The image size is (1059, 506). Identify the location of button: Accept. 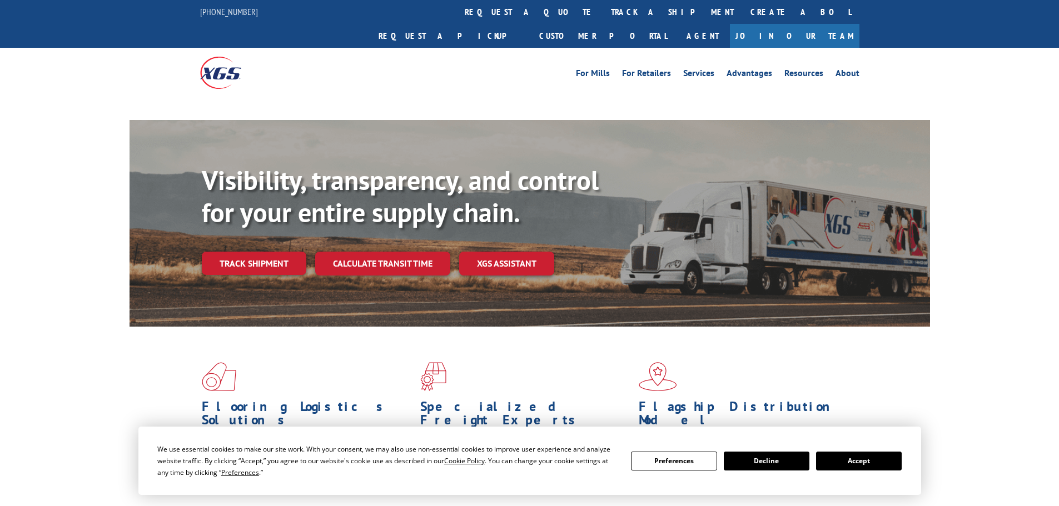
(859, 461).